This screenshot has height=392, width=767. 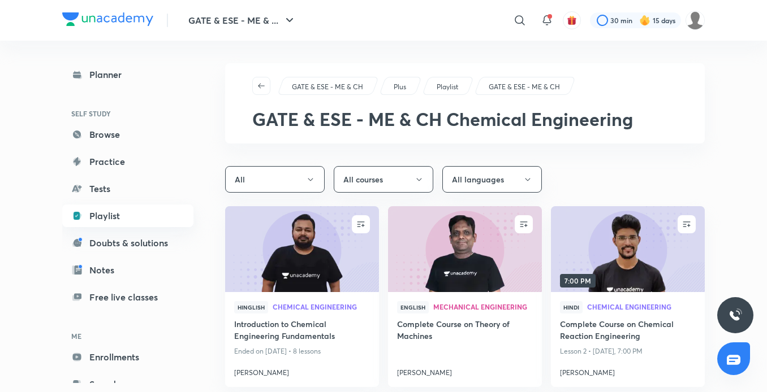 What do you see at coordinates (128, 357) in the screenshot?
I see `a: Enrollments` at bounding box center [128, 357].